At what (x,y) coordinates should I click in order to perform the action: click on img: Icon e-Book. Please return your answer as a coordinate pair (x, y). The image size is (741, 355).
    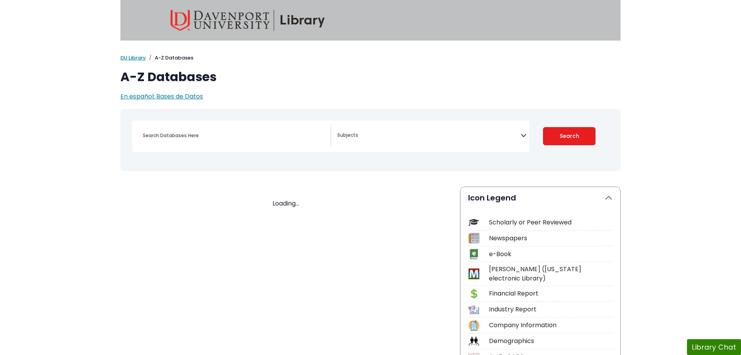
    Looking at the image, I should click on (474, 254).